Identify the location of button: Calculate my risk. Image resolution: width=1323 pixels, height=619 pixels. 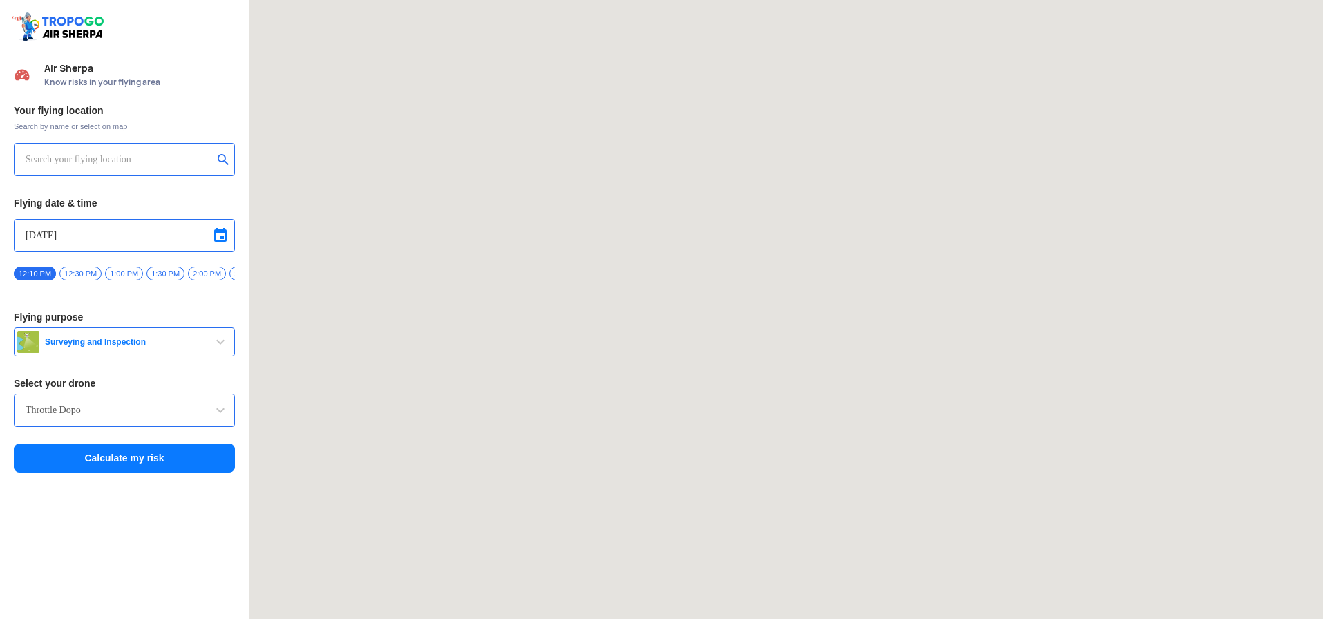
(124, 458).